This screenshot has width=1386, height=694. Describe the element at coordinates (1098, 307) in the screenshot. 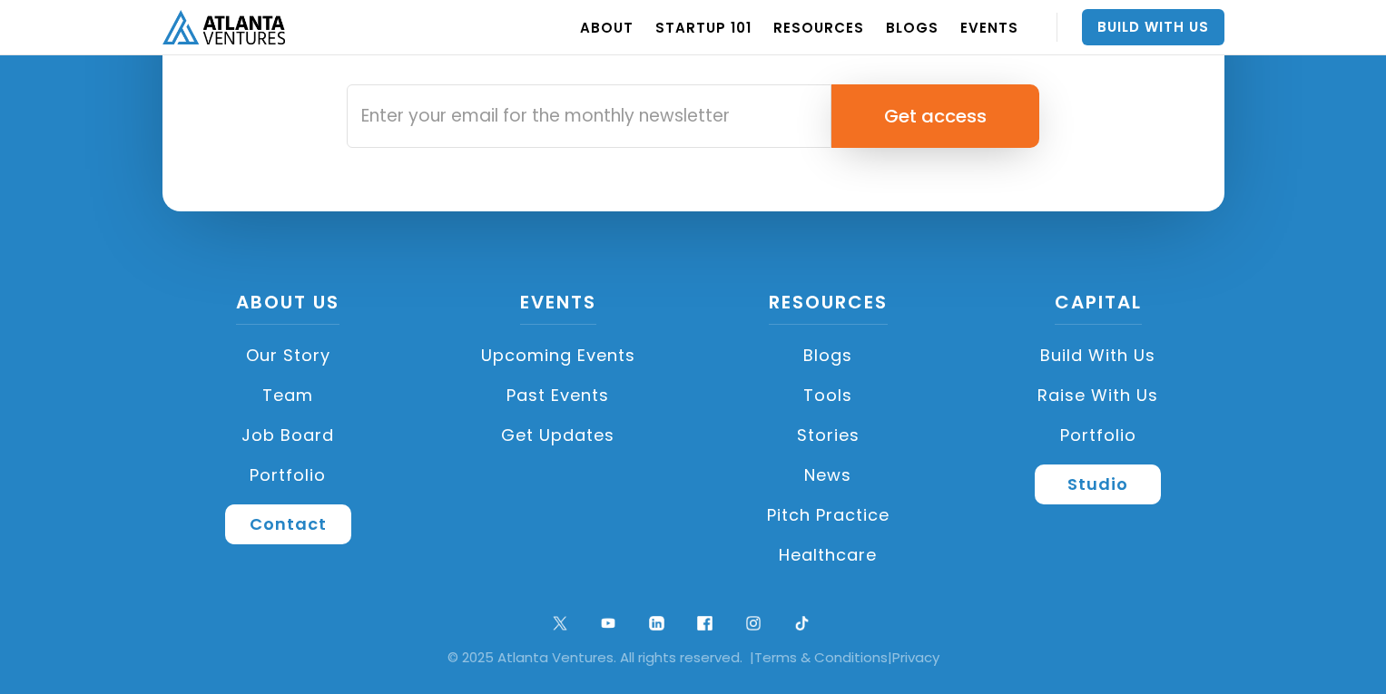

I see `a: CAPITAL` at that location.